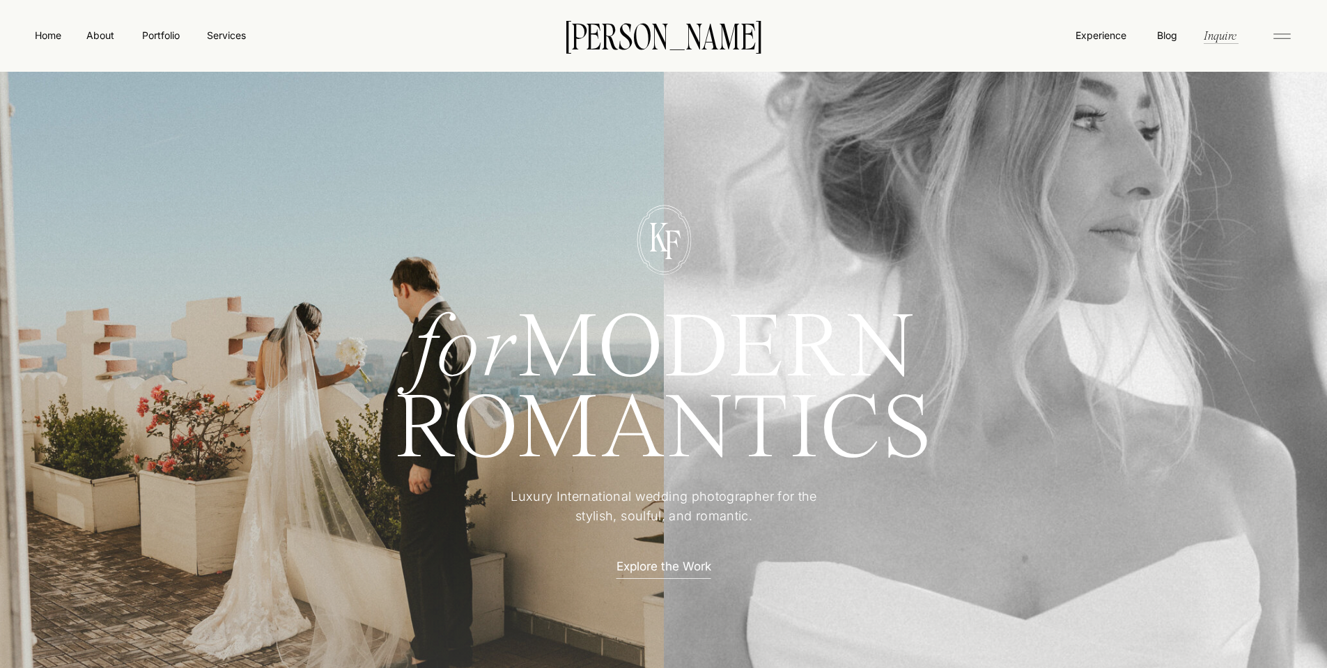  I want to click on p: Luxury International wedding photographer for the stylish, soulful, and romantic., so click(664, 507).